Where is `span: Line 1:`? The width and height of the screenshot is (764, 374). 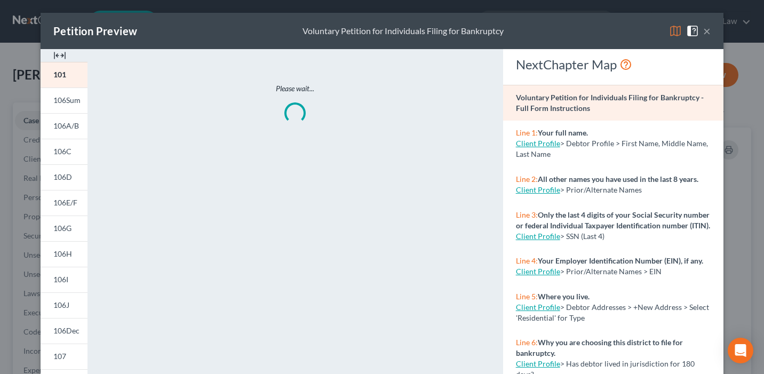
span: Line 1: is located at coordinates (527, 132).